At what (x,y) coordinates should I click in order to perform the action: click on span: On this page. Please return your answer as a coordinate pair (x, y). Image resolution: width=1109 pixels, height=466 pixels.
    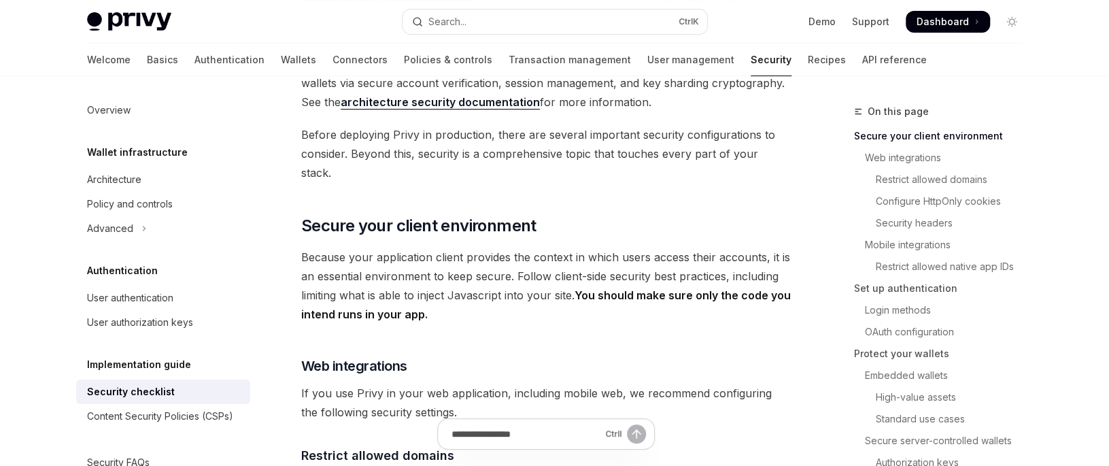
    Looking at the image, I should click on (898, 111).